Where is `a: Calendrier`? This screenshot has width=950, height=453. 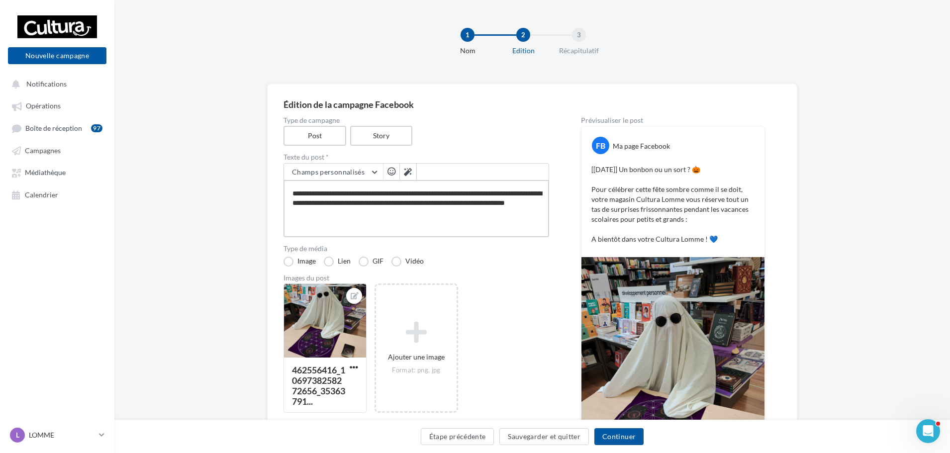 a: Calendrier is located at coordinates (57, 194).